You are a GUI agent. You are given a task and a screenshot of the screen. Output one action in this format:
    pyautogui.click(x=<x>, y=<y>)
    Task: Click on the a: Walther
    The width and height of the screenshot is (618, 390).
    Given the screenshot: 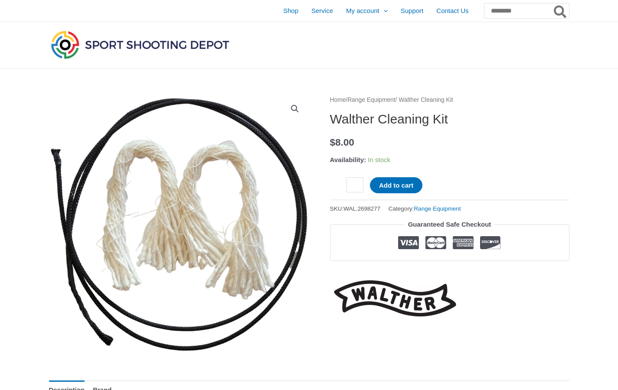 What is the action you would take?
    pyautogui.click(x=395, y=298)
    